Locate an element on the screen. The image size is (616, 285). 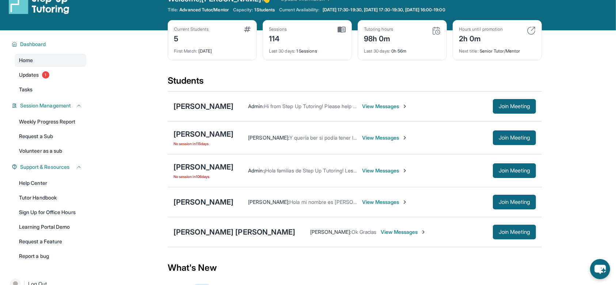
span: Advanced Tutor/Mentor is located at coordinates (204, 10).